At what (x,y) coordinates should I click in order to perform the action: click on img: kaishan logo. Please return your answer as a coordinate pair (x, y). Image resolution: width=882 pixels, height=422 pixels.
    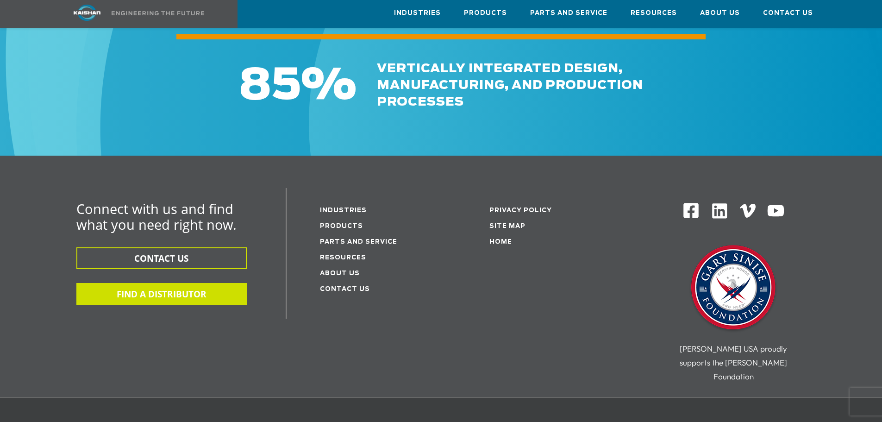
    Looking at the image, I should click on (87, 13).